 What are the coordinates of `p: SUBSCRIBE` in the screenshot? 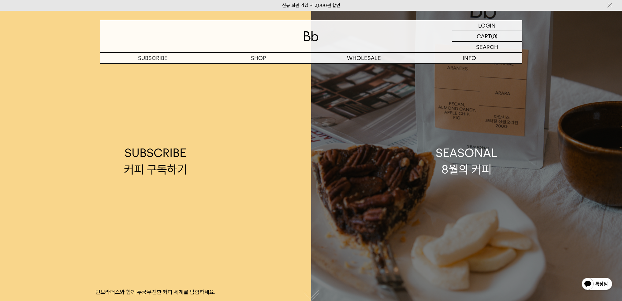 It's located at (153, 58).